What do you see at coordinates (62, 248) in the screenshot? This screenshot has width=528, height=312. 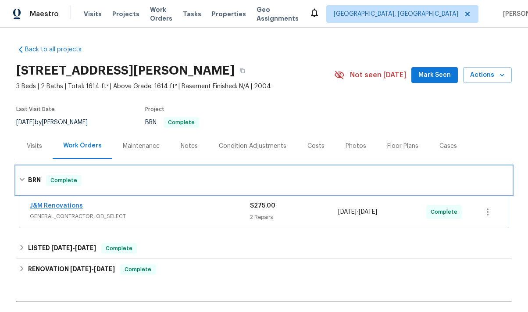 I see `h6: LISTED` at bounding box center [62, 248].